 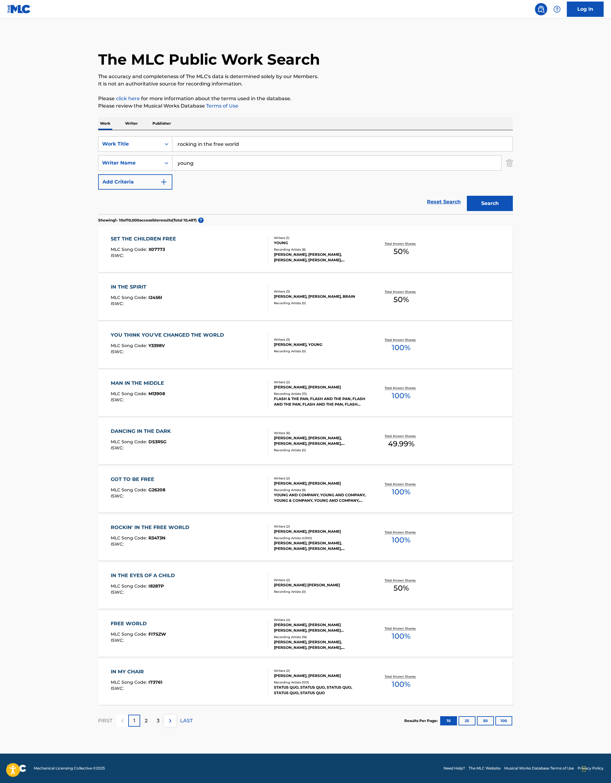 What do you see at coordinates (539, 769) in the screenshot?
I see `a: Musical Works Database Terms of Use` at bounding box center [539, 769].